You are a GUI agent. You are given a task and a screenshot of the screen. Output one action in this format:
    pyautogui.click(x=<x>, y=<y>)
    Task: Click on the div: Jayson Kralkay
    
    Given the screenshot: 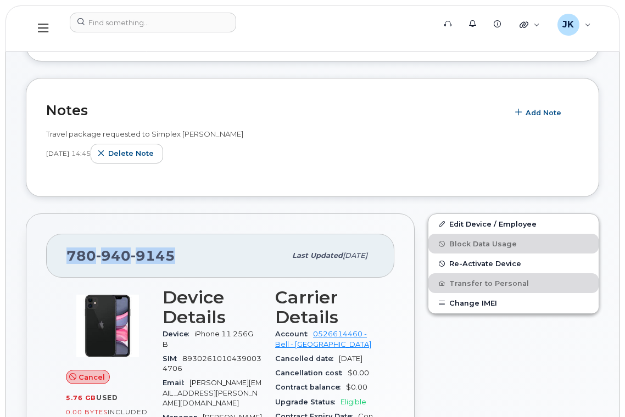 What is the action you would take?
    pyautogui.click(x=574, y=25)
    